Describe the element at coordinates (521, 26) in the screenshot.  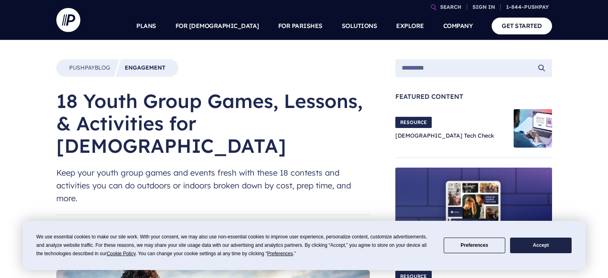
I see `a: GET STARTED` at that location.